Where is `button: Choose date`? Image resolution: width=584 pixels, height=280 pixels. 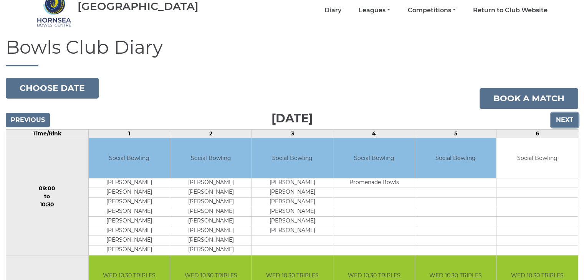 button: Choose date is located at coordinates (52, 88).